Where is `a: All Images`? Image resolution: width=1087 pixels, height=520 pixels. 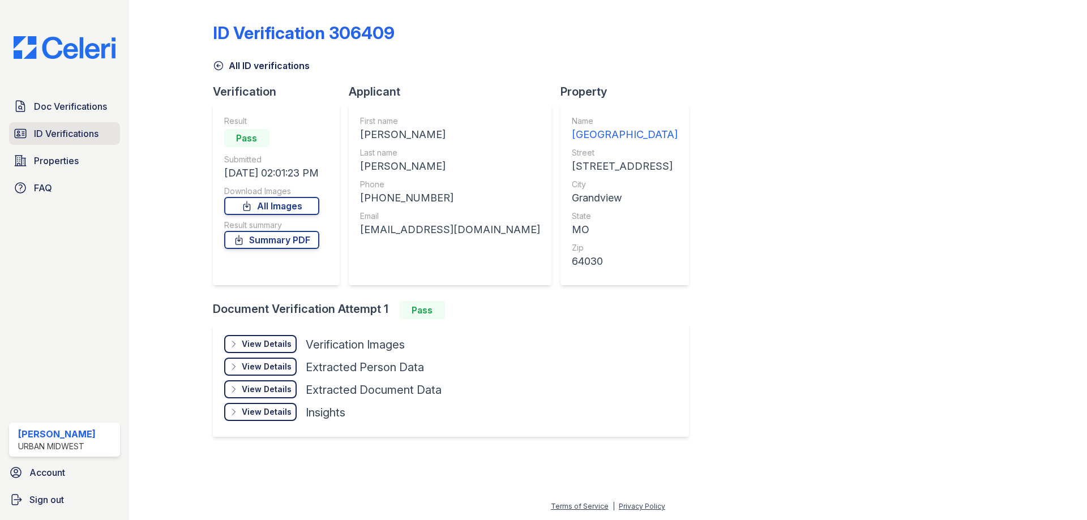 a: All Images is located at coordinates (272, 206).